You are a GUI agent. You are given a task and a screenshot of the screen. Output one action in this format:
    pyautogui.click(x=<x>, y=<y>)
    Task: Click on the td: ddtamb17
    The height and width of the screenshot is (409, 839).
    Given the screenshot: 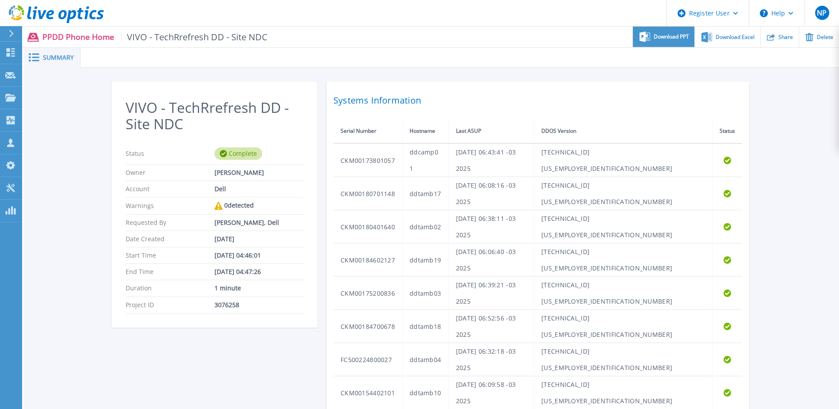 What is the action you would take?
    pyautogui.click(x=426, y=193)
    